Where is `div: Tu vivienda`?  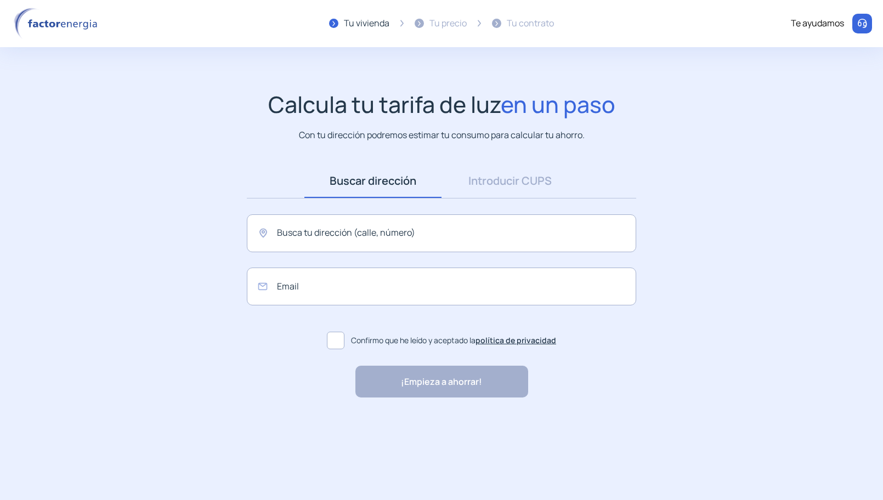
div: Tu vivienda is located at coordinates (366, 24).